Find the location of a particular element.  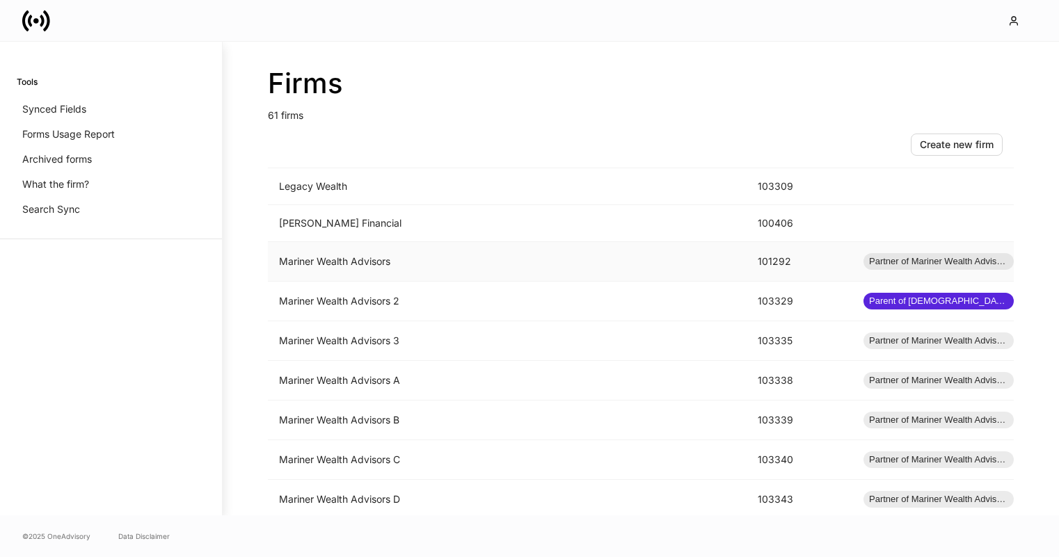

p: Synced Fields is located at coordinates (54, 109).